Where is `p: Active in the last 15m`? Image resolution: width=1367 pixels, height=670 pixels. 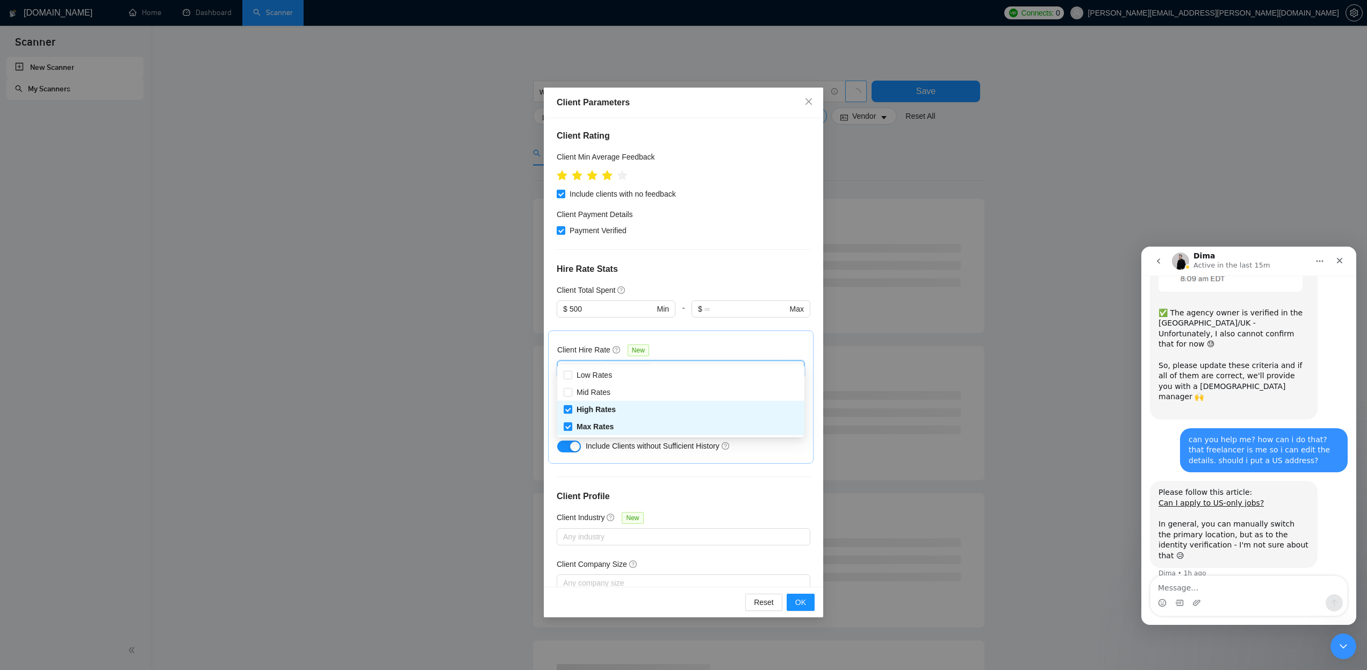 p: Active in the last 15m is located at coordinates (90, 19).